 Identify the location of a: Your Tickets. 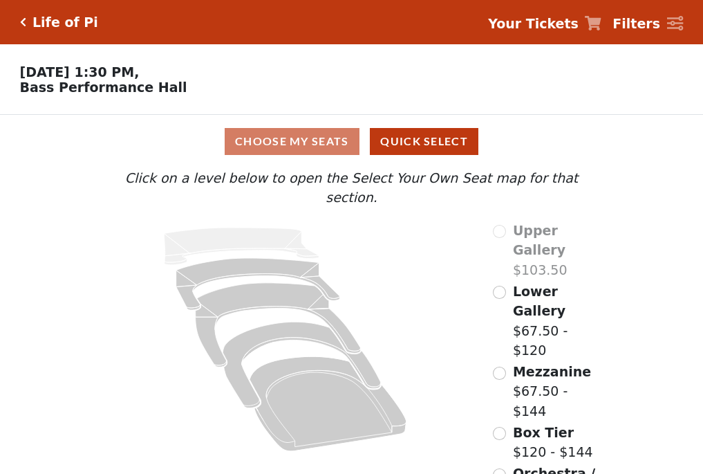
(545, 24).